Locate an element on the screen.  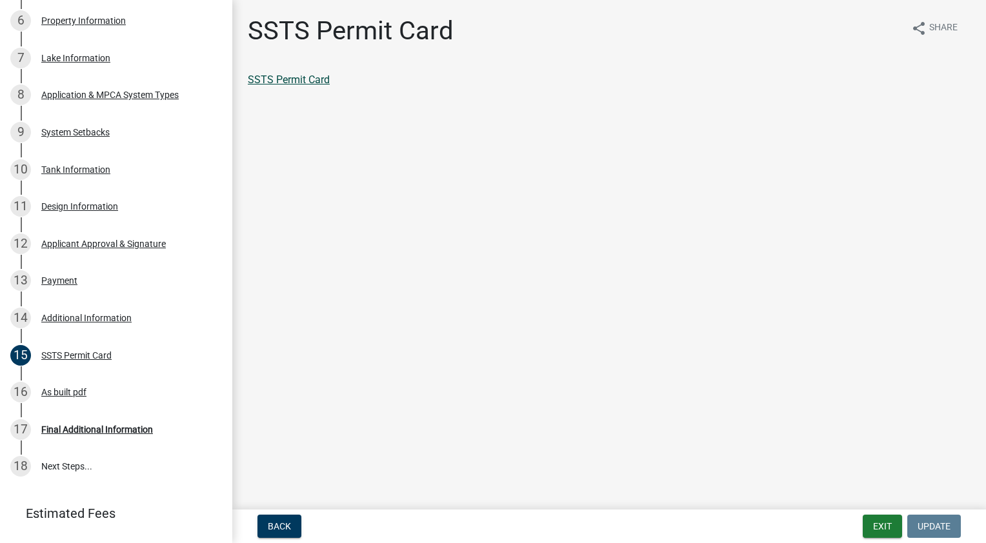
div: Applicant Approval & Signature is located at coordinates (103, 244).